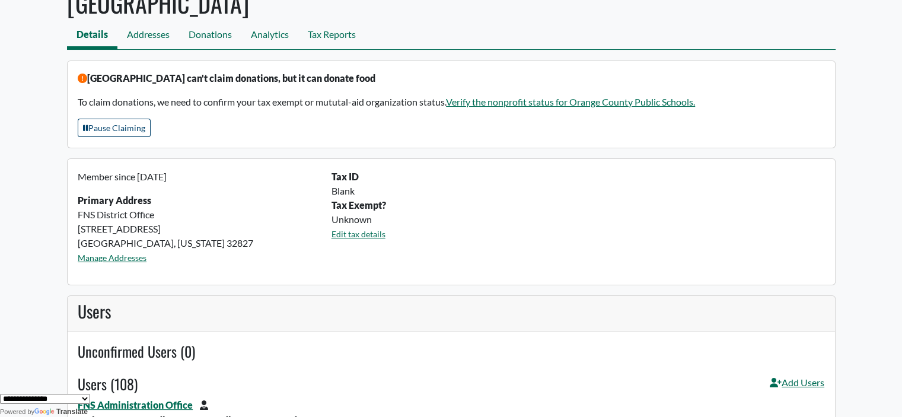  What do you see at coordinates (270, 36) in the screenshot?
I see `a: Analytics` at bounding box center [270, 36].